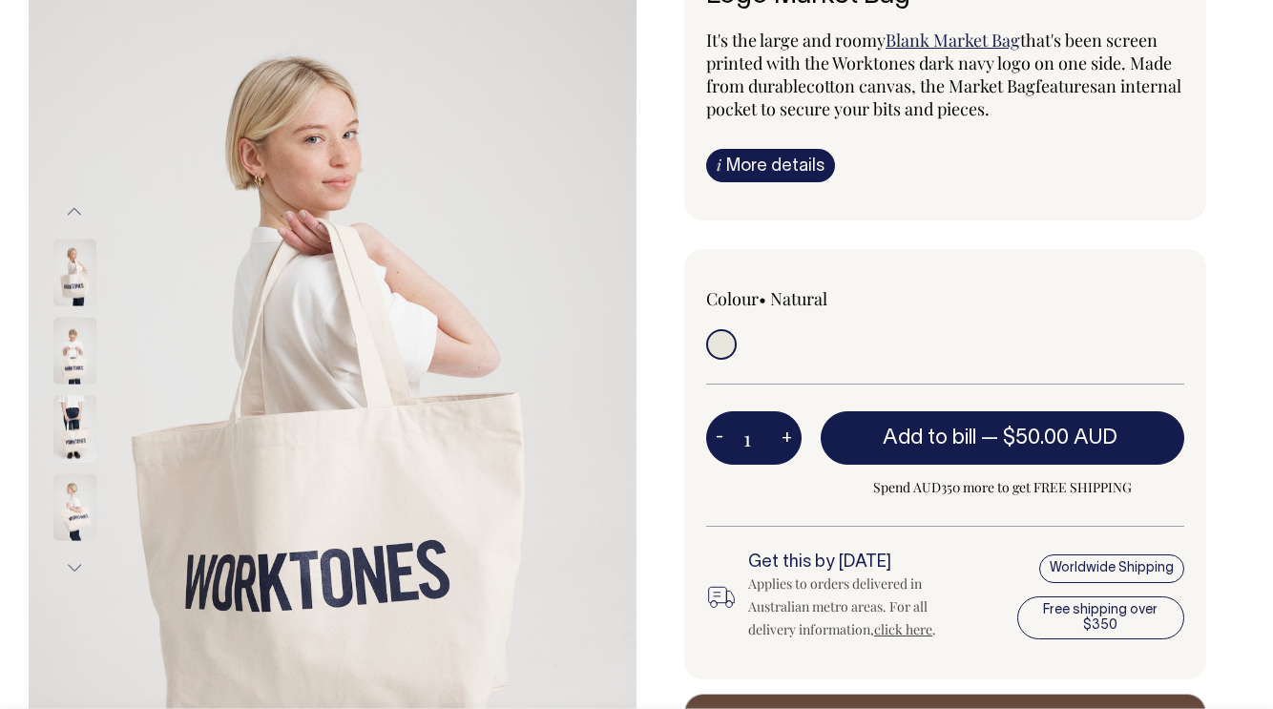  I want to click on div: Applies to orders delivered in Australian metro areas. For all delivery information, ., so click(857, 607).